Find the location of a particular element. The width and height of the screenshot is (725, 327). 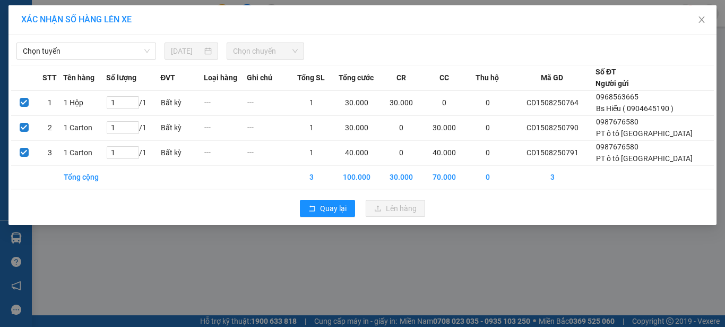

span: Chọn chuyến is located at coordinates (266, 51).